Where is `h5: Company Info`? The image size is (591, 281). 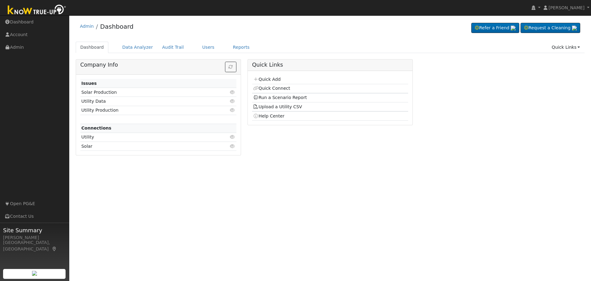 h5: Company Info is located at coordinates (158, 65).